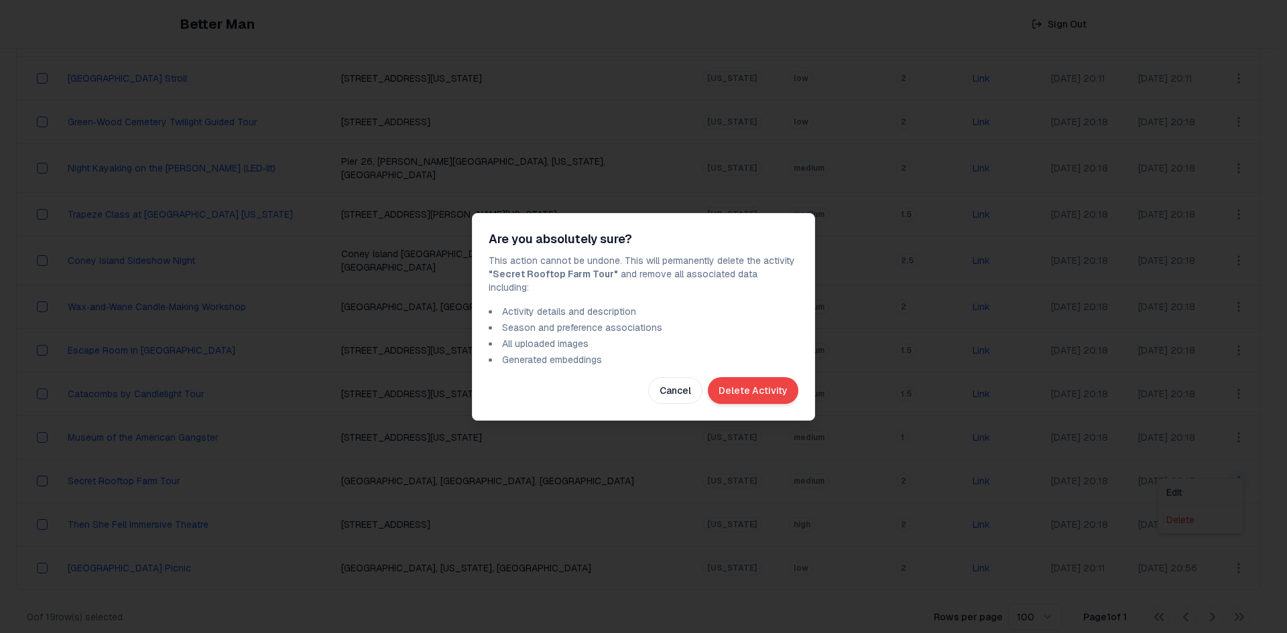 The image size is (1287, 633). I want to click on li: Season and preference associations, so click(643, 328).